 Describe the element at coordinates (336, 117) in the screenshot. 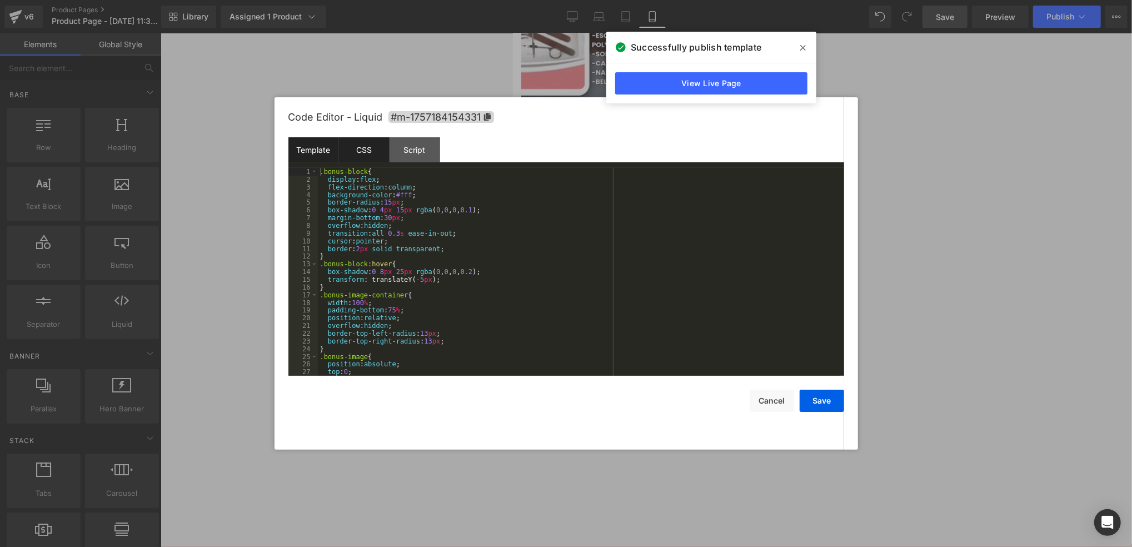

I see `span: Code Editor - Liquid` at that location.